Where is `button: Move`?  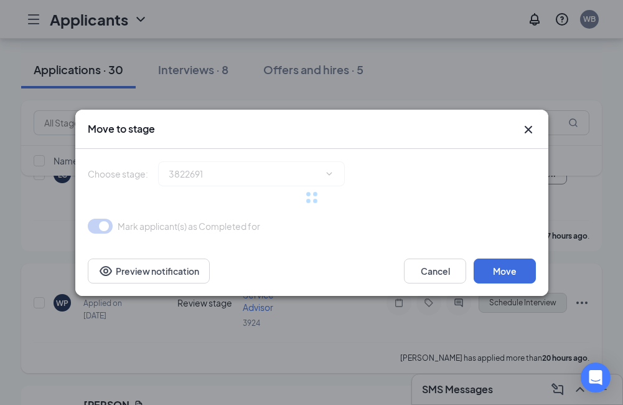 button: Move is located at coordinates (505, 271).